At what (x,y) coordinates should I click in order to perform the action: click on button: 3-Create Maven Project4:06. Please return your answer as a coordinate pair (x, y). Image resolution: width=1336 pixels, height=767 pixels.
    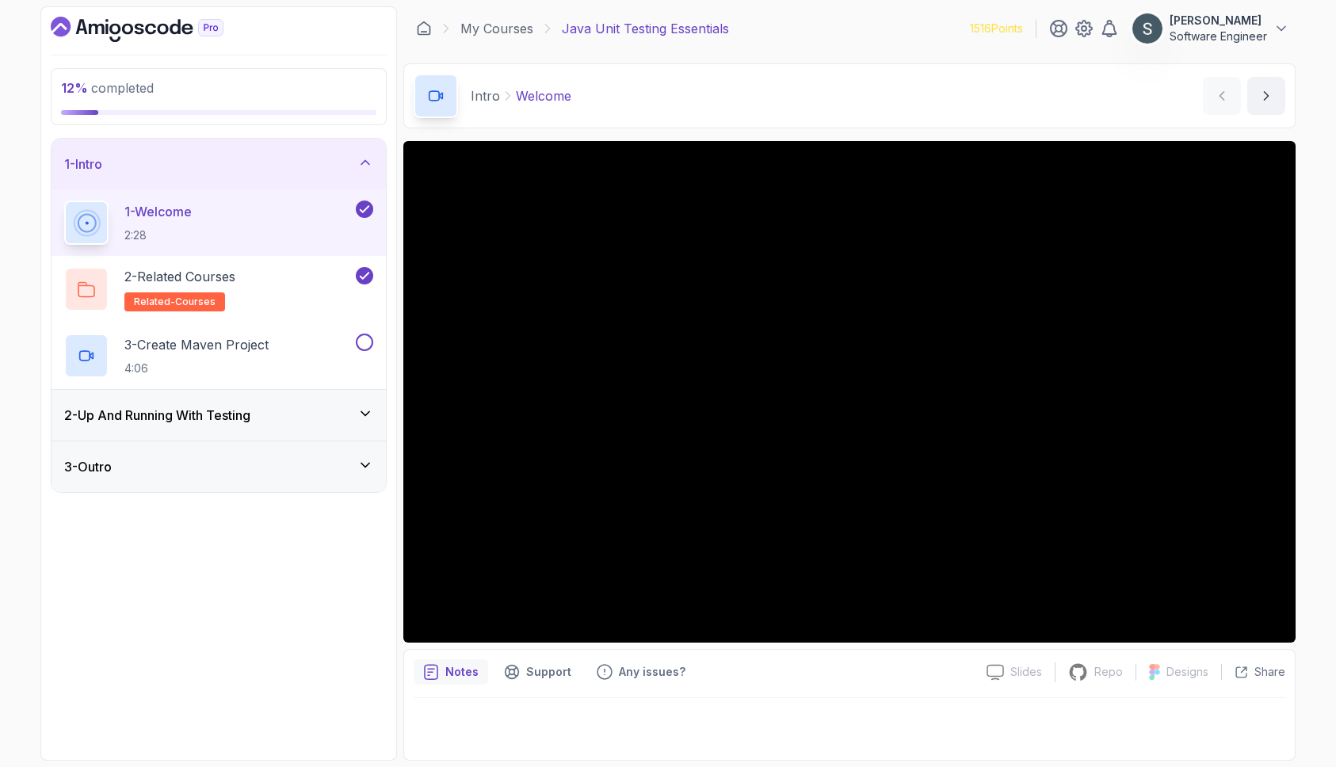
    Looking at the image, I should click on (219, 356).